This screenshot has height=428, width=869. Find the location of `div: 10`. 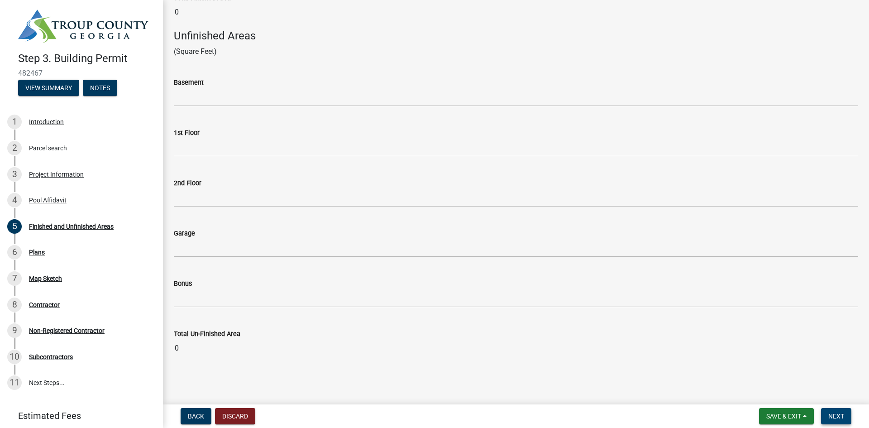

div: 10 is located at coordinates (14, 357).